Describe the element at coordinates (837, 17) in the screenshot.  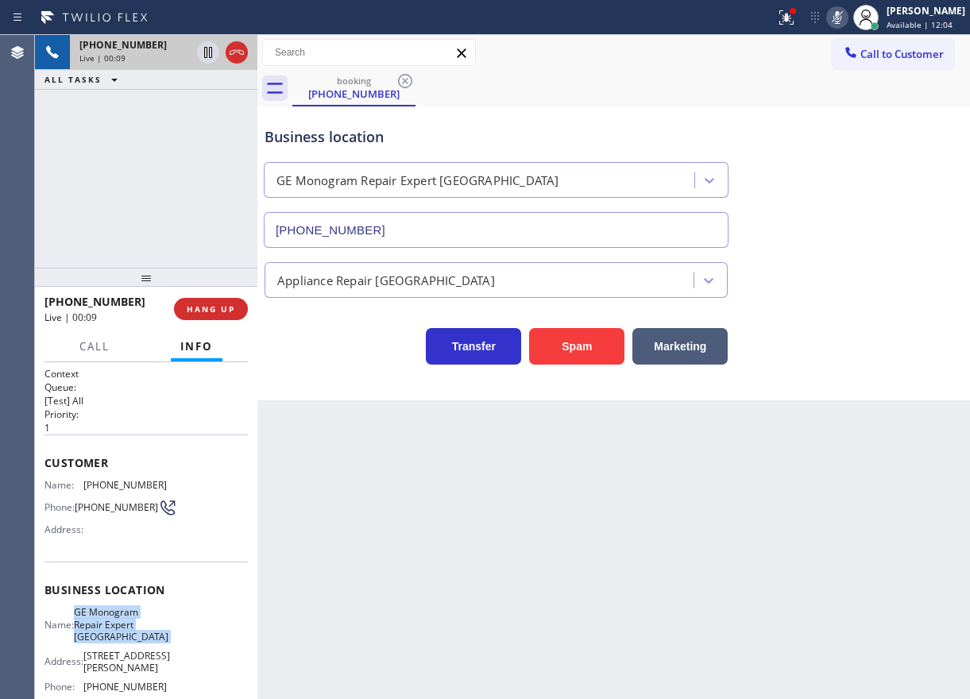
I see `button: Mute` at that location.